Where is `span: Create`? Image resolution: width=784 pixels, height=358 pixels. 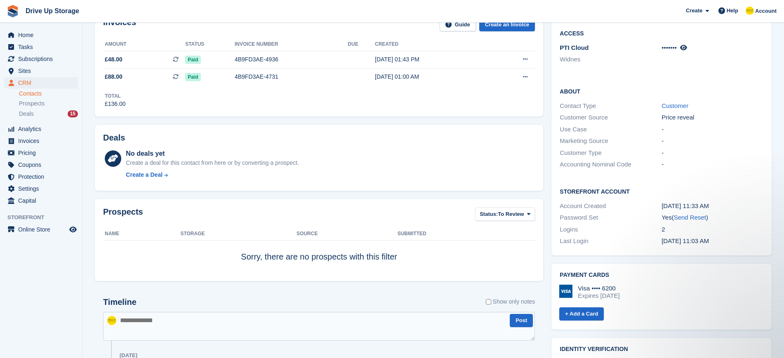 span: Create is located at coordinates (694, 11).